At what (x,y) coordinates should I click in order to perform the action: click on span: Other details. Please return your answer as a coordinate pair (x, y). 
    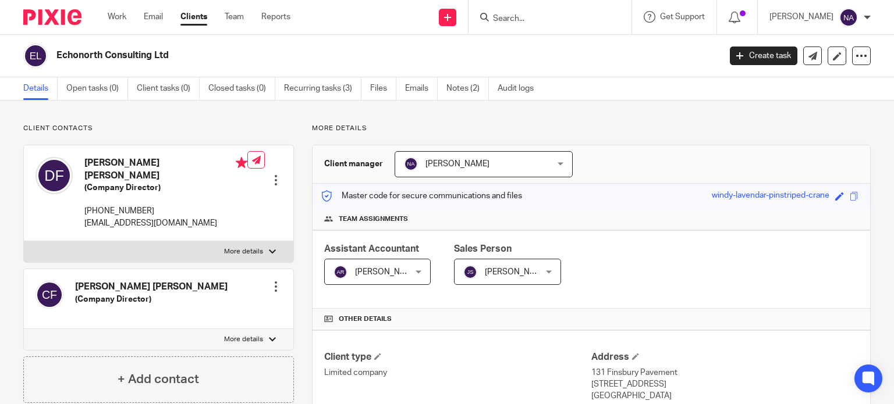
    Looking at the image, I should click on (365, 319).